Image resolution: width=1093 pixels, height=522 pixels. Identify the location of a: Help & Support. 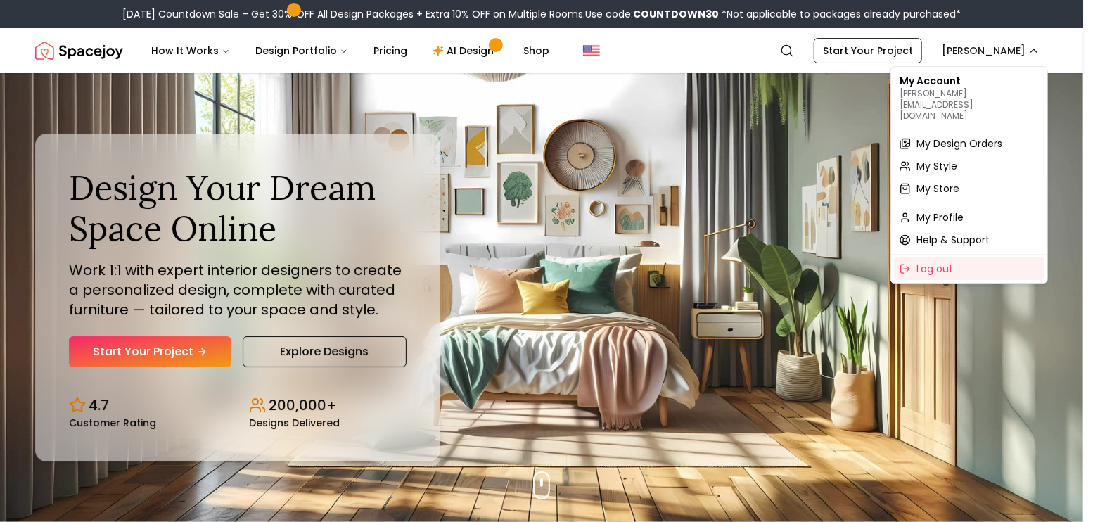
(969, 240).